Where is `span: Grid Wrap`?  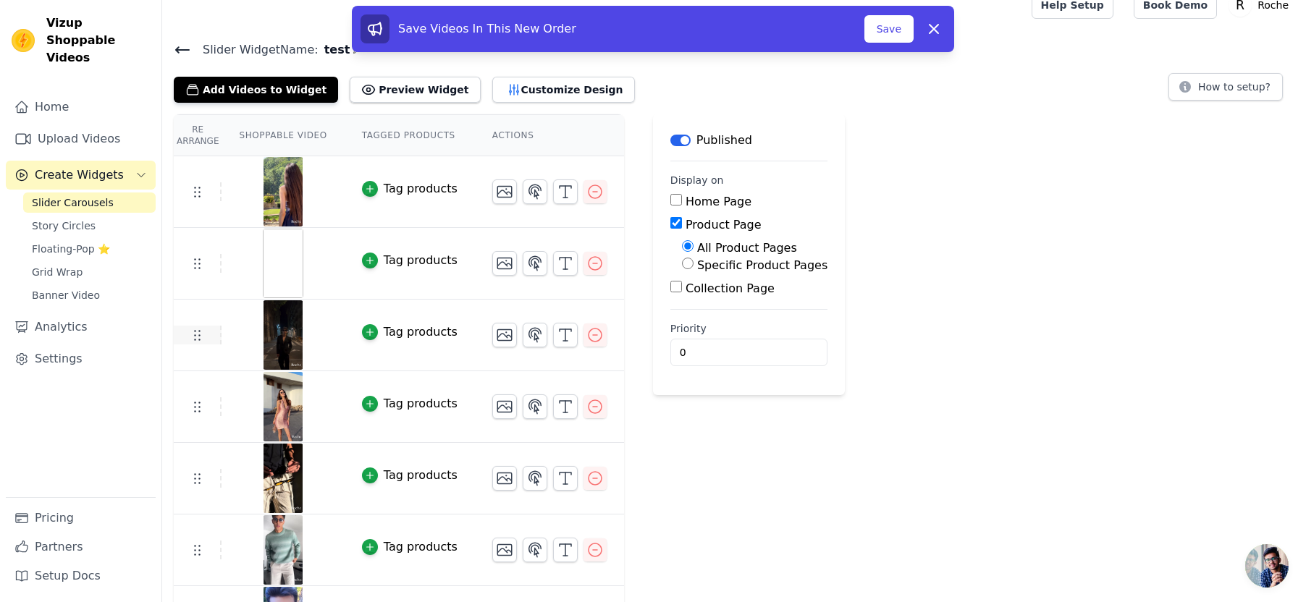 span: Grid Wrap is located at coordinates (57, 272).